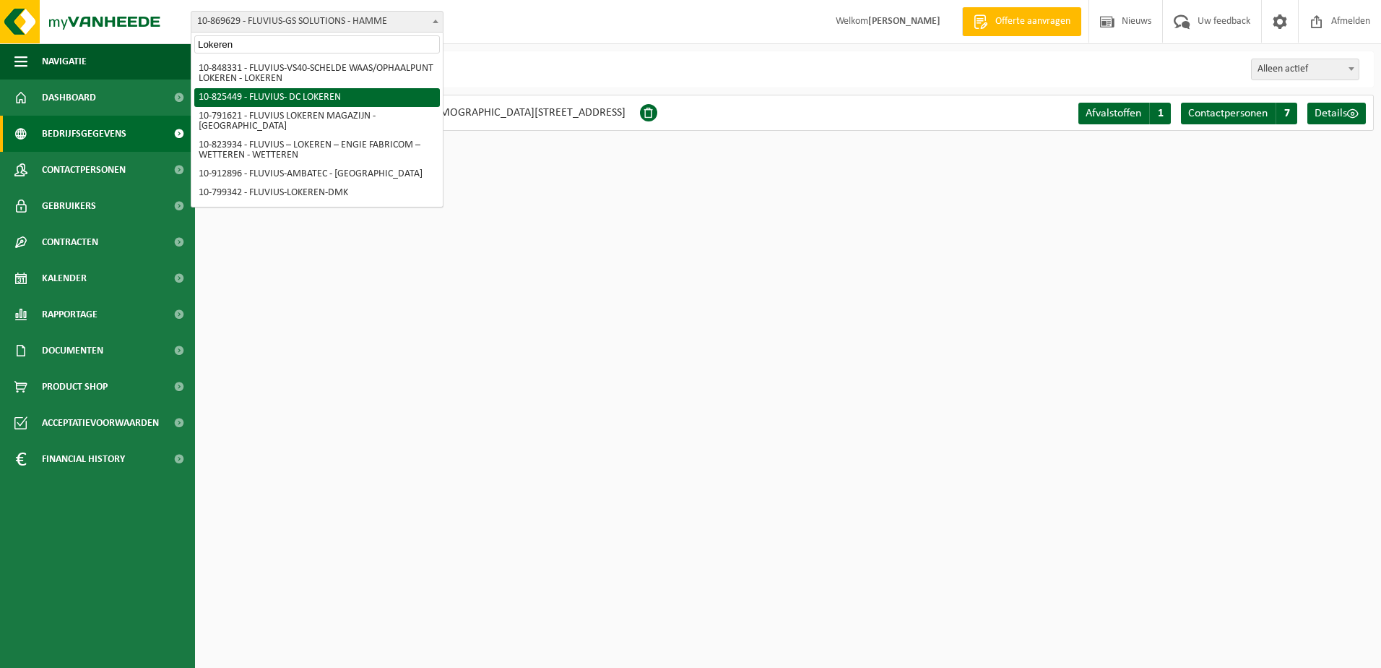  Describe the element at coordinates (1113, 113) in the screenshot. I see `span: Afvalstoffen` at that location.